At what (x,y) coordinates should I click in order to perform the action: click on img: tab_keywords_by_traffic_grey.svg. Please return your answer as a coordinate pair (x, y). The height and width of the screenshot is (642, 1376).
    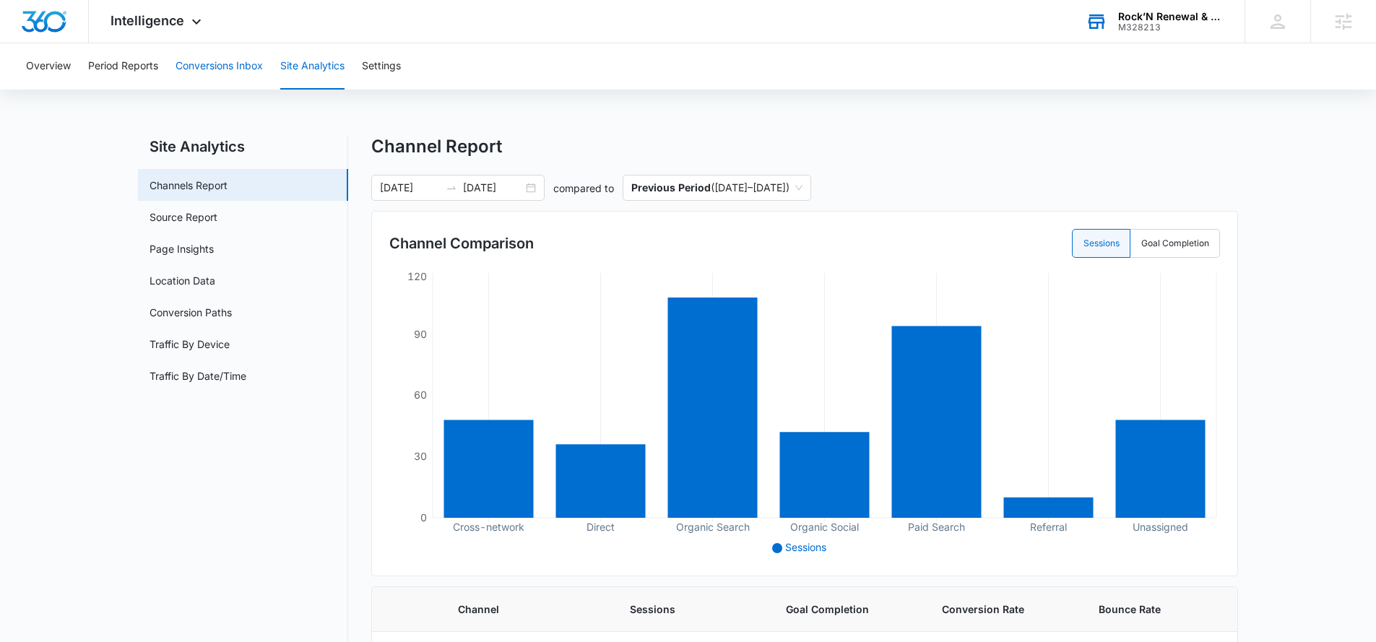
    Looking at the image, I should click on (150, 90).